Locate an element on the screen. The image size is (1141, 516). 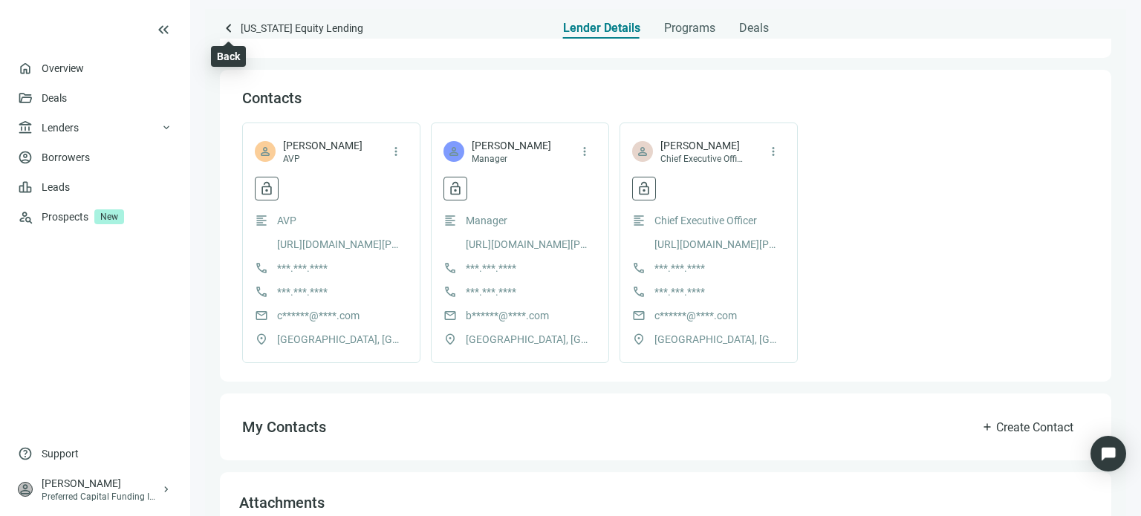
span: keyboard_arrow_right is located at coordinates (166, 489).